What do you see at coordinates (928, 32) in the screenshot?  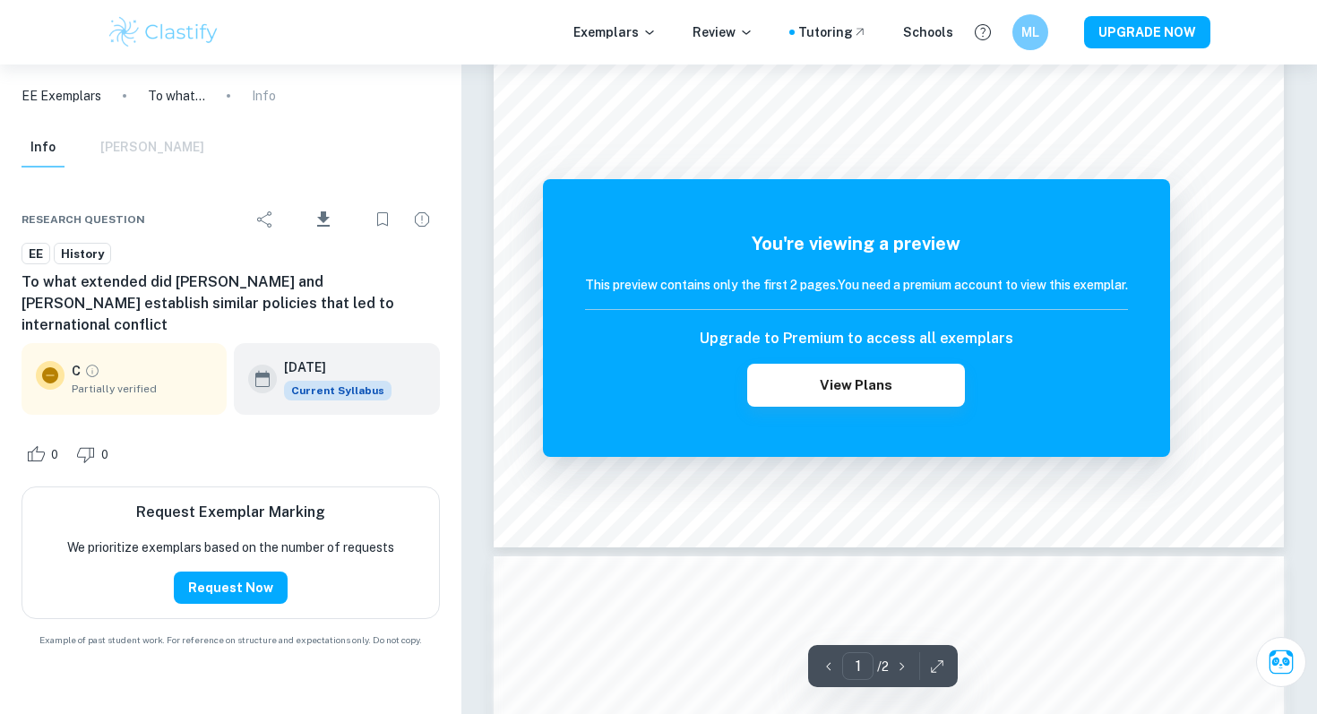 I see `a: Schools` at bounding box center [928, 32].